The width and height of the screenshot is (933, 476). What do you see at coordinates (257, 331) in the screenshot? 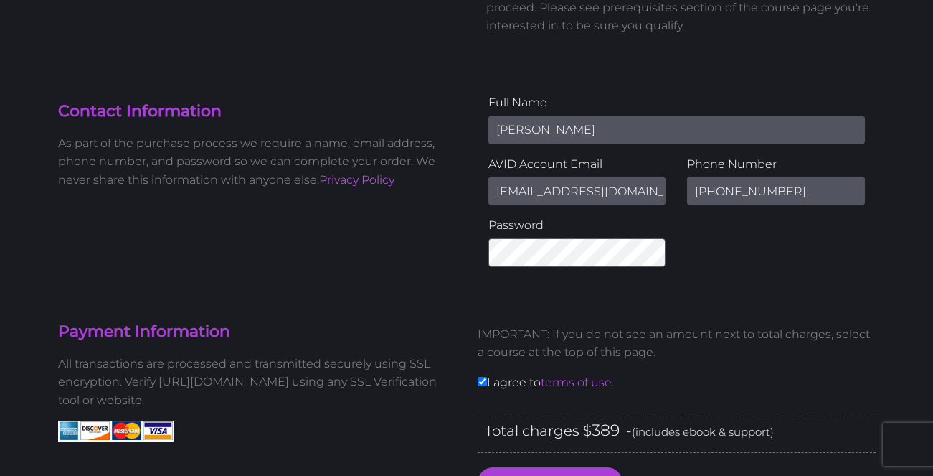
I see `h4: Payment Information` at bounding box center [257, 331].